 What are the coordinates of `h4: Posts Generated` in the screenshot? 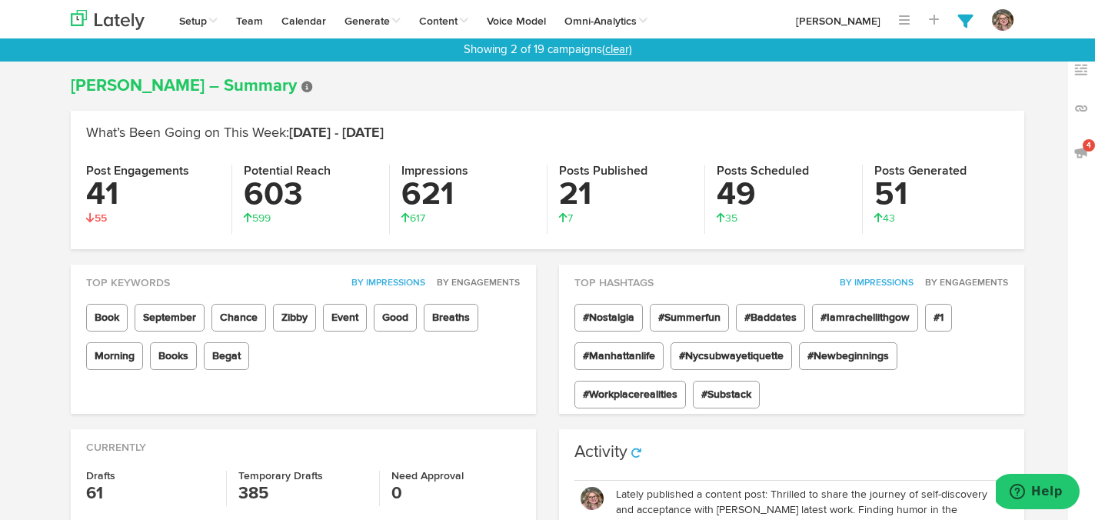 It's located at (941, 171).